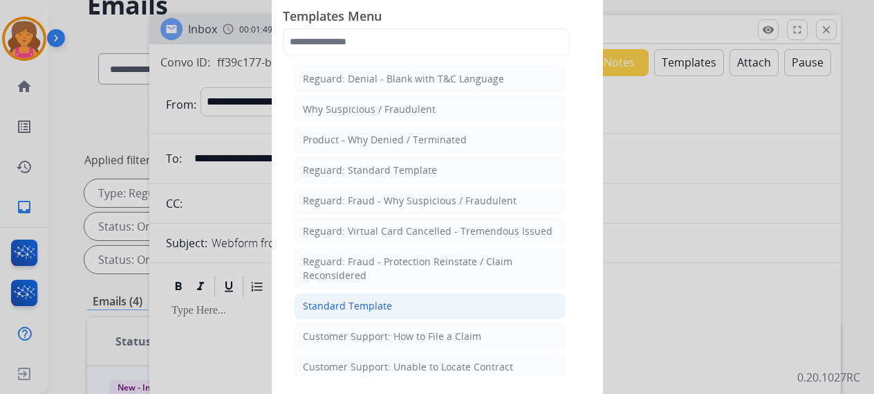 The height and width of the screenshot is (394, 874). What do you see at coordinates (369, 109) in the screenshot?
I see `div: Why Suspicious / Fraudulent` at bounding box center [369, 109].